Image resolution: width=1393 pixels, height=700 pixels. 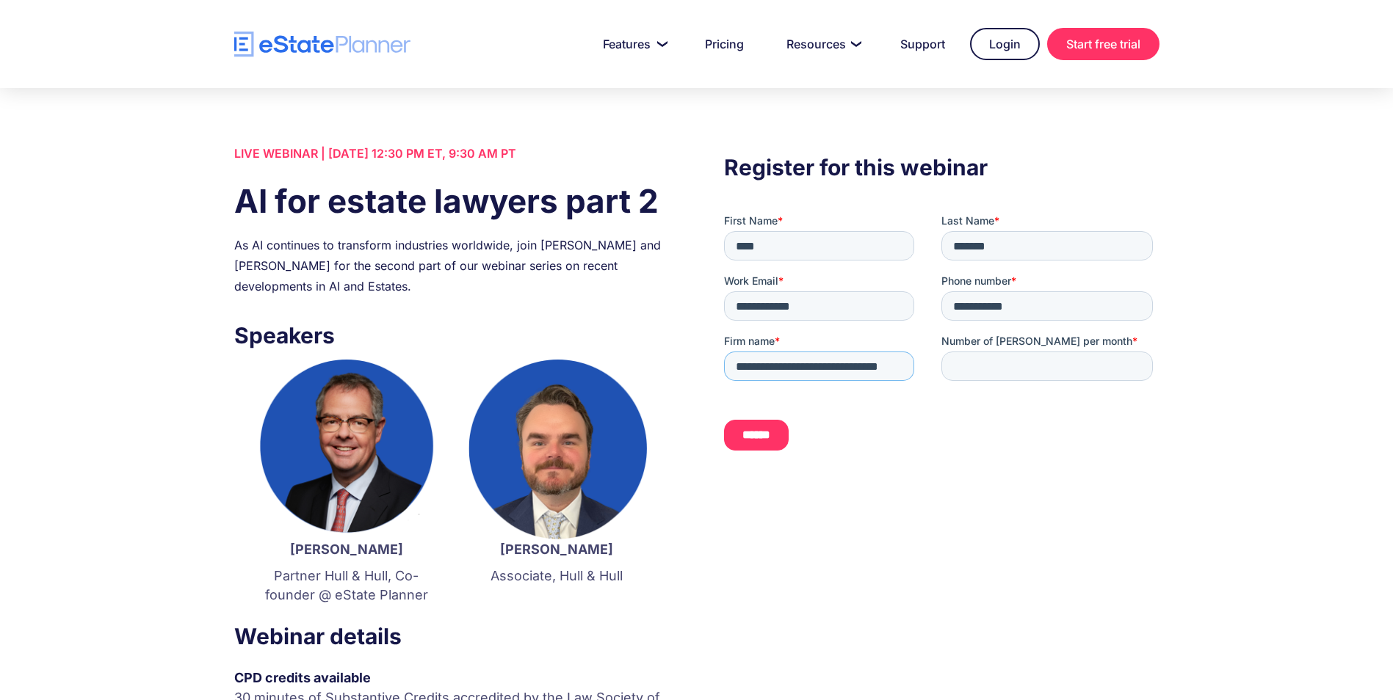 What do you see at coordinates (302, 678) in the screenshot?
I see `strong: CPD credits available` at bounding box center [302, 678].